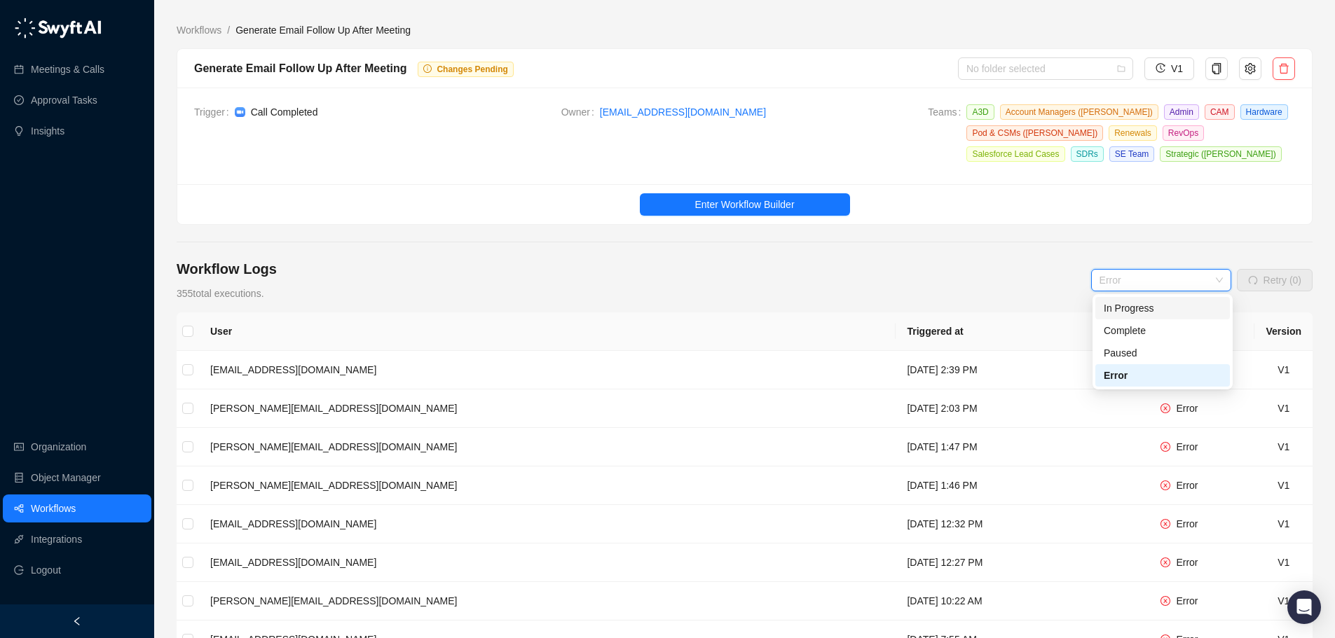 The image size is (1335, 638). Describe the element at coordinates (19, 570) in the screenshot. I see `span: logout` at that location.